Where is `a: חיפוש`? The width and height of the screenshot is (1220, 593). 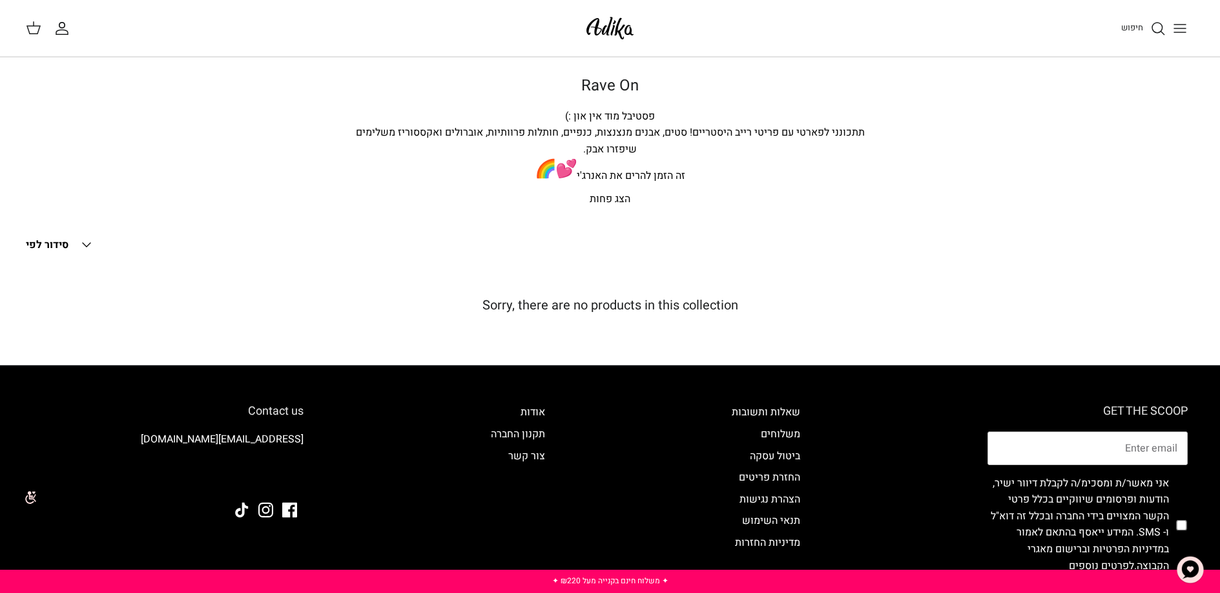
a: חיפוש is located at coordinates (1143, 28).